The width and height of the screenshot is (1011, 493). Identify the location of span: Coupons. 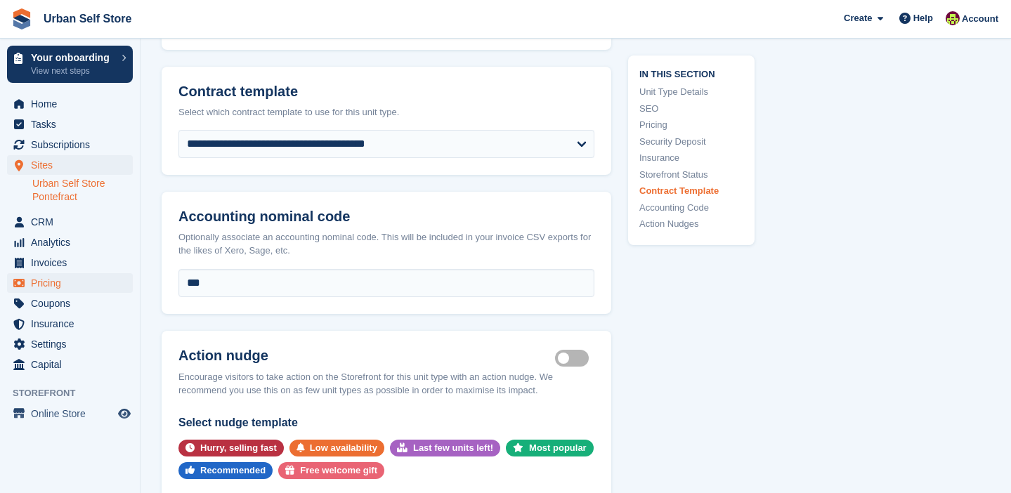
(73, 303).